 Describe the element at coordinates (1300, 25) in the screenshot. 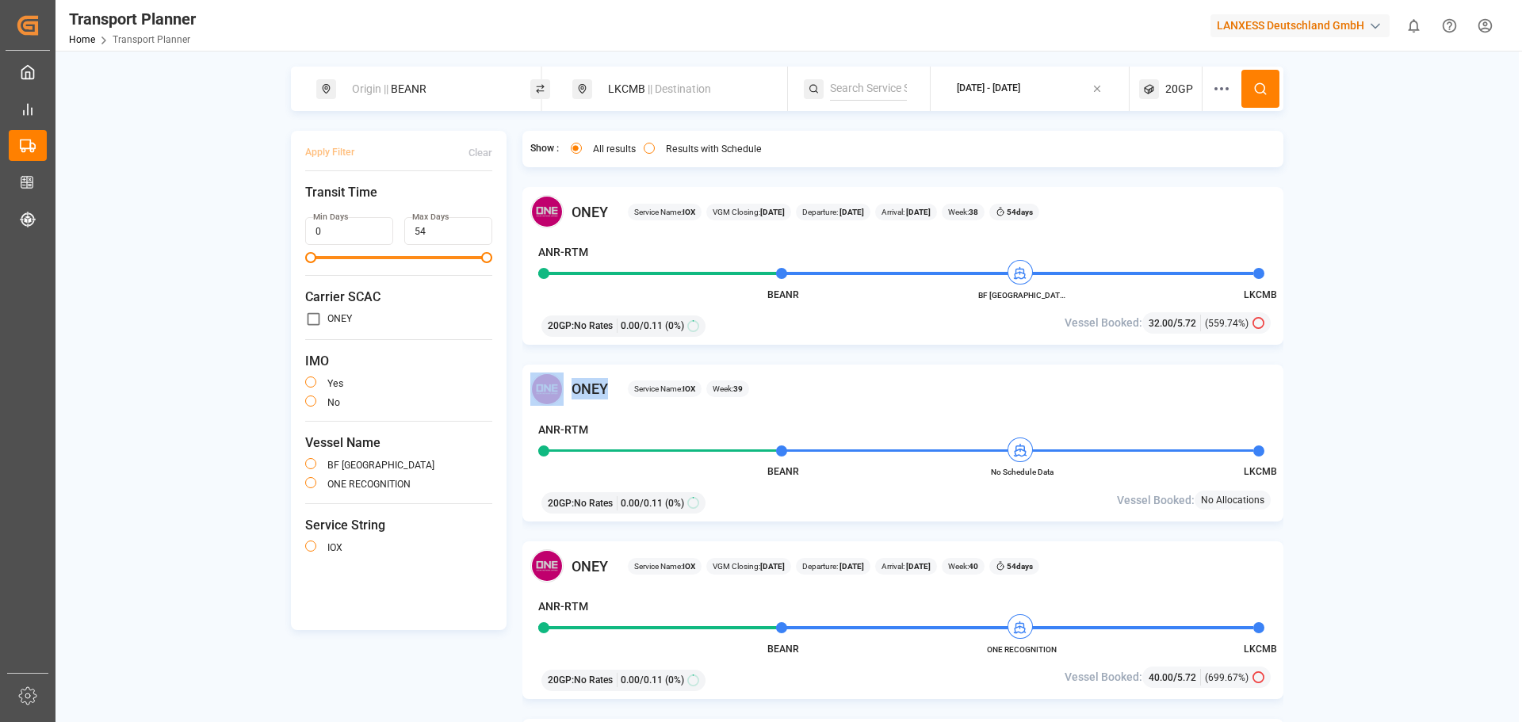

I see `div: LANXESS Deutschland GmbH` at that location.